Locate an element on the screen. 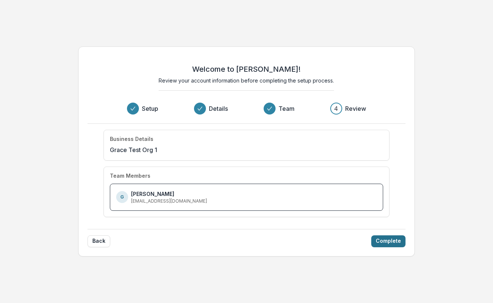 The width and height of the screenshot is (493, 303). h4: Team Members is located at coordinates (130, 176).